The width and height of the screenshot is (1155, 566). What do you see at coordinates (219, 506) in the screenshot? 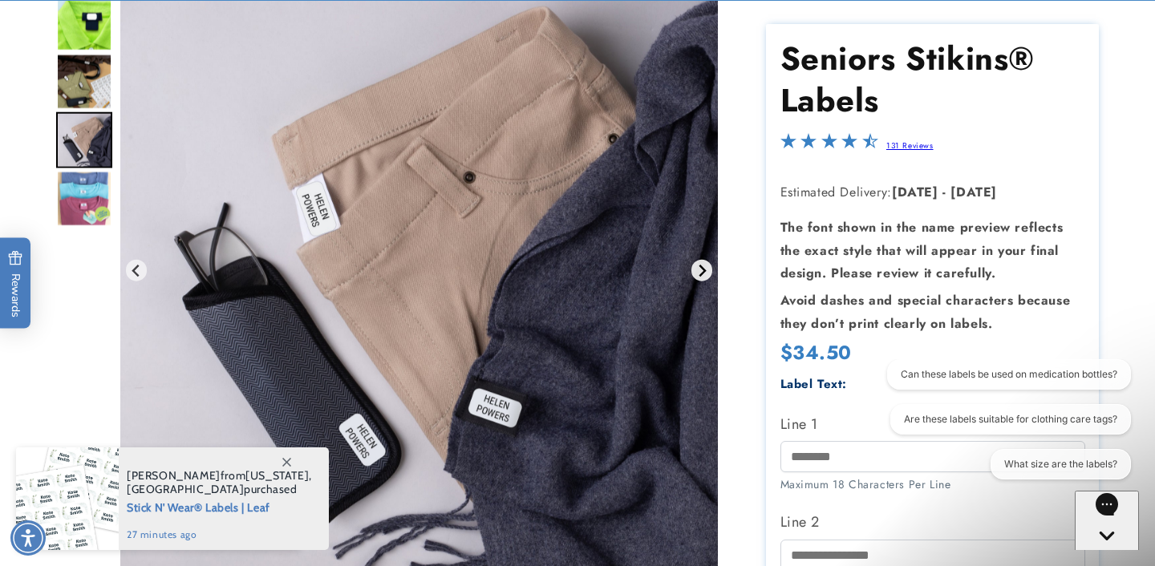
I see `span: Stick N' Wear® Labels | Leaf` at bounding box center [219, 506].